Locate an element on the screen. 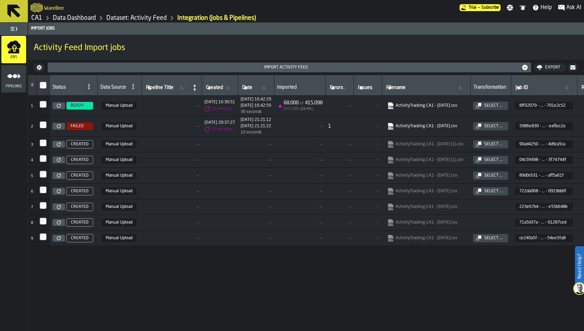 This screenshot has width=584, height=331. span: 8ff32079 - ... - 701e2c52 is located at coordinates (544, 106).